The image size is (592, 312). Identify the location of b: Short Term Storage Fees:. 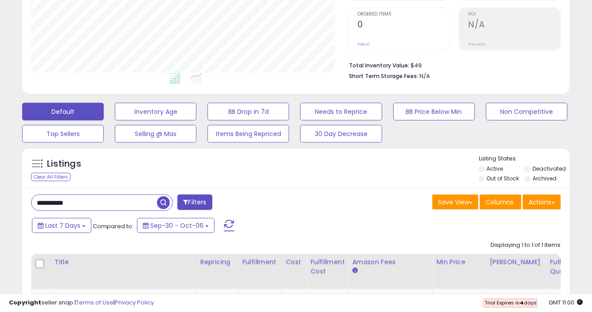
(384, 76).